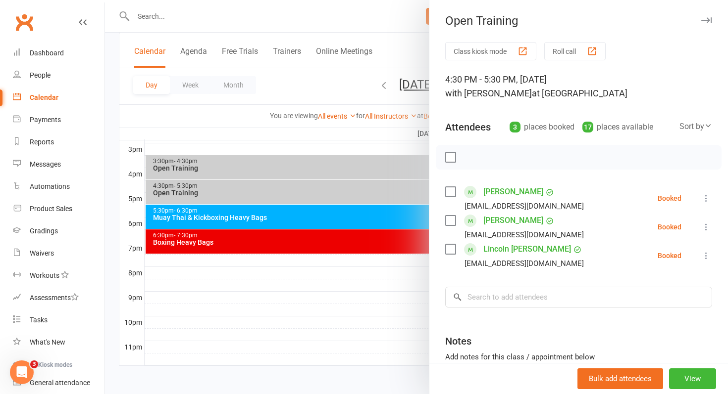  What do you see at coordinates (42, 142) in the screenshot?
I see `div: Reports` at bounding box center [42, 142].